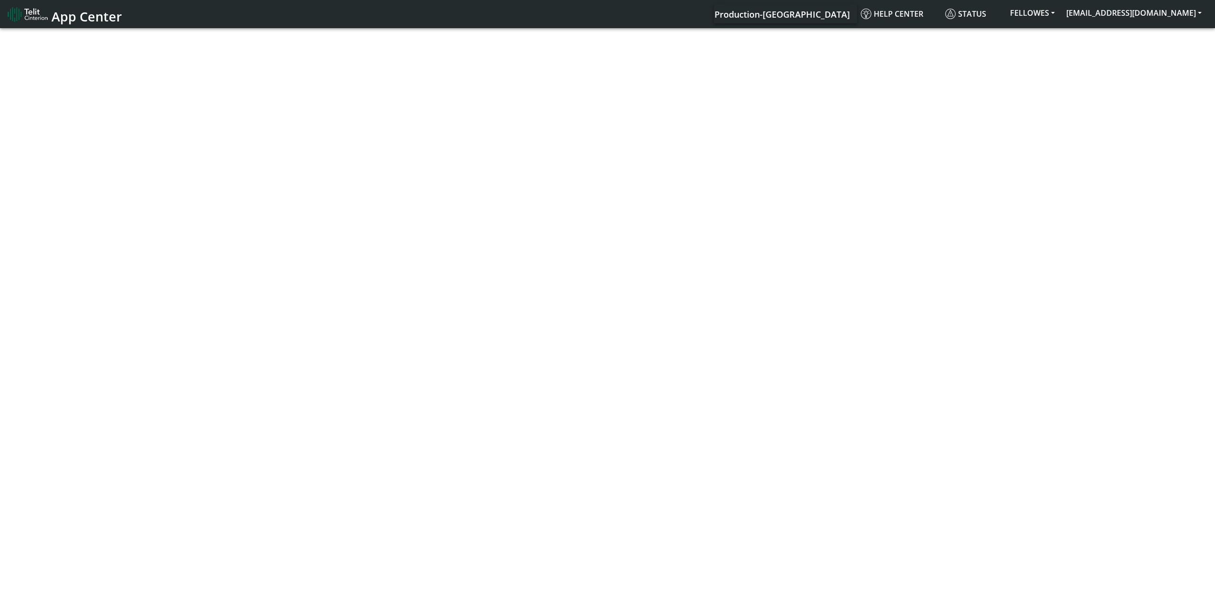 The width and height of the screenshot is (1215, 607). I want to click on button: FELLOWES, so click(1033, 13).